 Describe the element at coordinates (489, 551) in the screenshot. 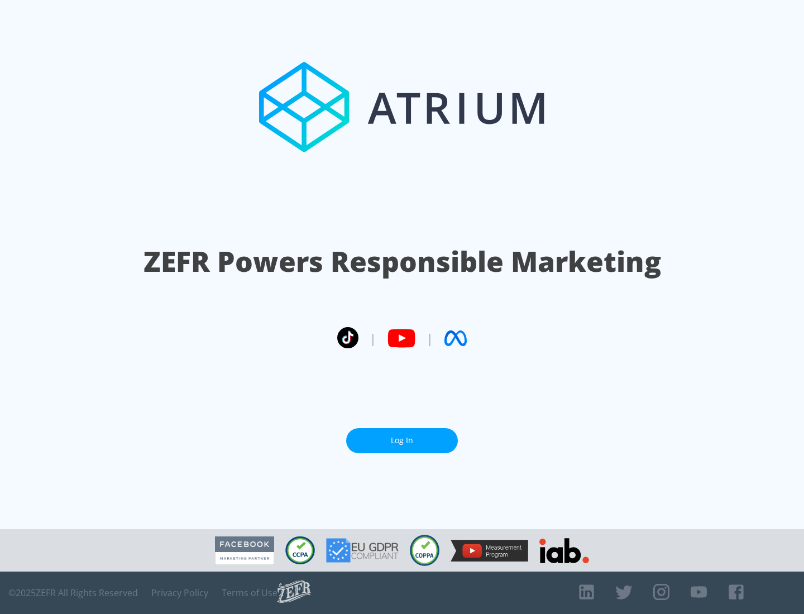

I see `img: YouTube Measurement Program` at that location.